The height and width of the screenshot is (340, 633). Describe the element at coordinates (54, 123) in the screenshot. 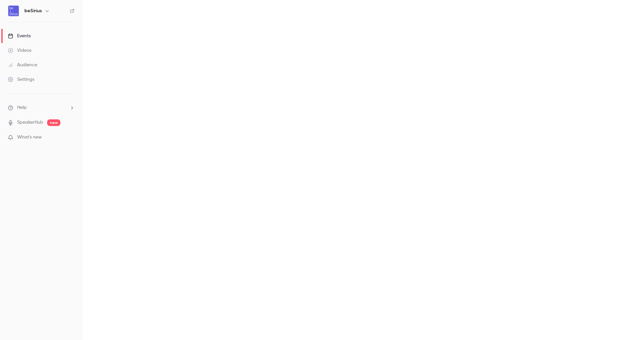

I see `span: new` at that location.